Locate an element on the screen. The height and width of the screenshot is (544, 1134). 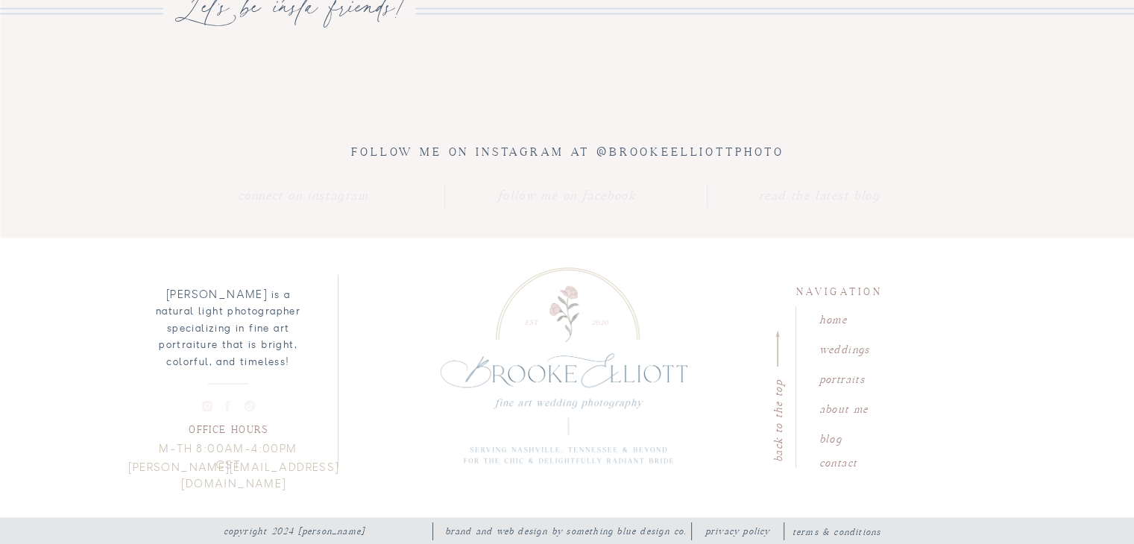
nav: portraits is located at coordinates (862, 376).